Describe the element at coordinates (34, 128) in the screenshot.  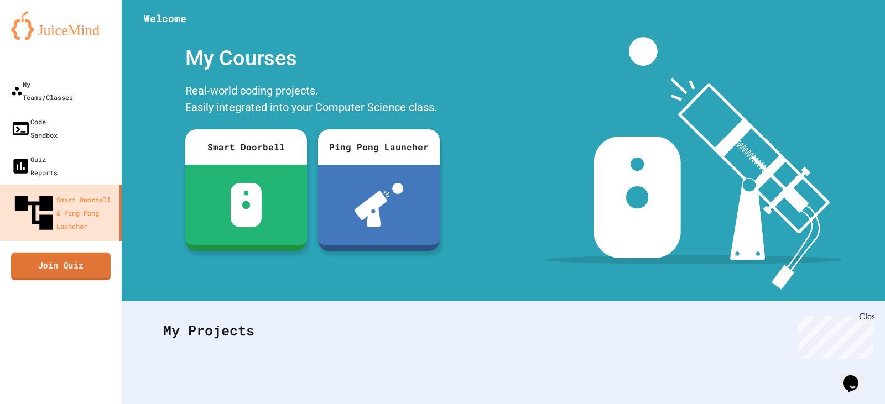
I see `div: Code Sandbox` at that location.